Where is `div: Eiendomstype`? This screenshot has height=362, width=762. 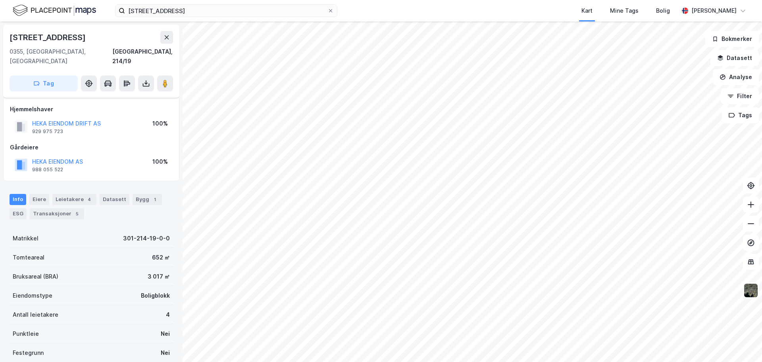 div: Eiendomstype is located at coordinates (33, 295).